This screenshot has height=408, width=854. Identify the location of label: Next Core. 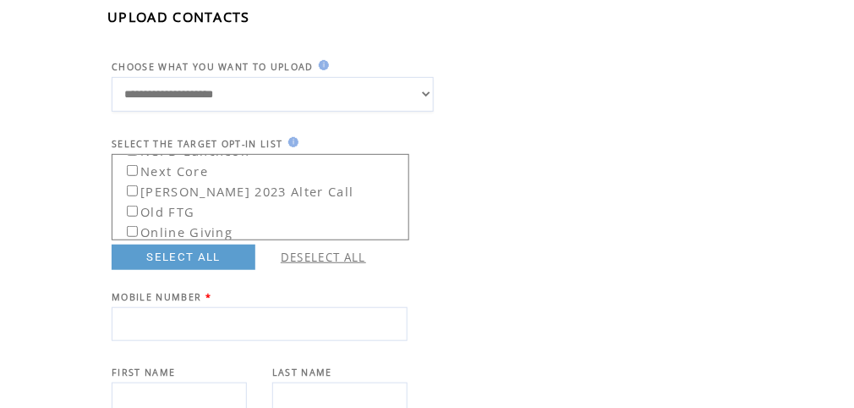
(162, 168).